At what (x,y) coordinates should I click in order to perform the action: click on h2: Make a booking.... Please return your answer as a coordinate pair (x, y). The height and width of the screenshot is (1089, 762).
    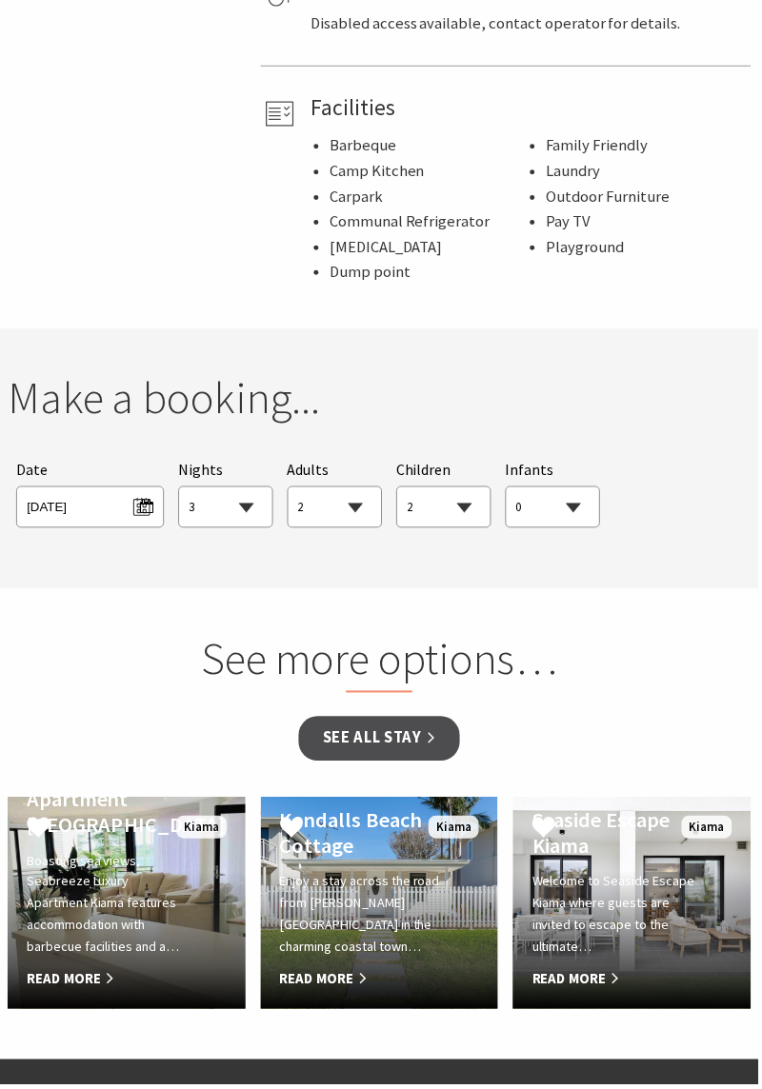
    Looking at the image, I should click on (381, 400).